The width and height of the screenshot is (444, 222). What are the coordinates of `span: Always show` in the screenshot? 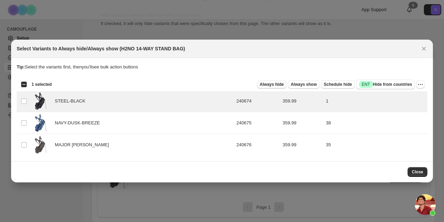 It's located at (304, 84).